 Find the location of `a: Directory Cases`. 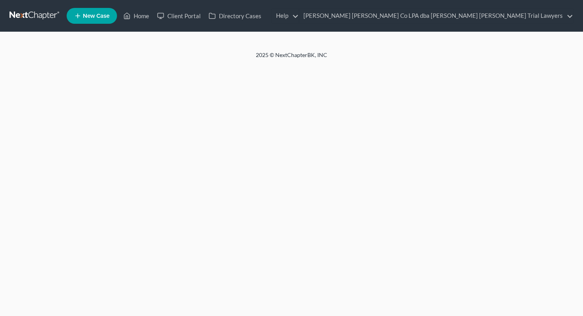

a: Directory Cases is located at coordinates (235, 16).